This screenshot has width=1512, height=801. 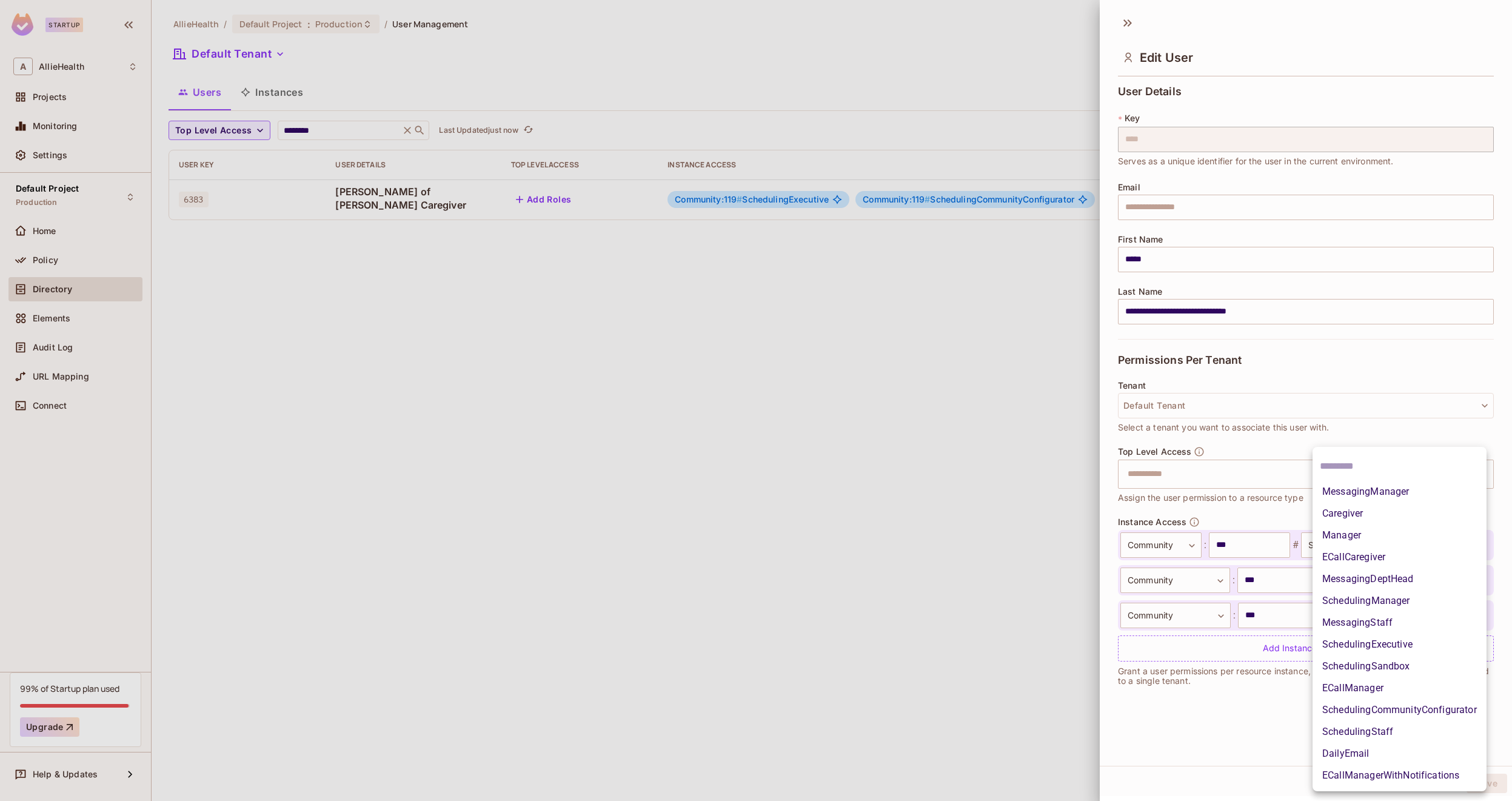 What do you see at coordinates (1399, 732) in the screenshot?
I see `li: SchedulingStaff` at bounding box center [1399, 732].